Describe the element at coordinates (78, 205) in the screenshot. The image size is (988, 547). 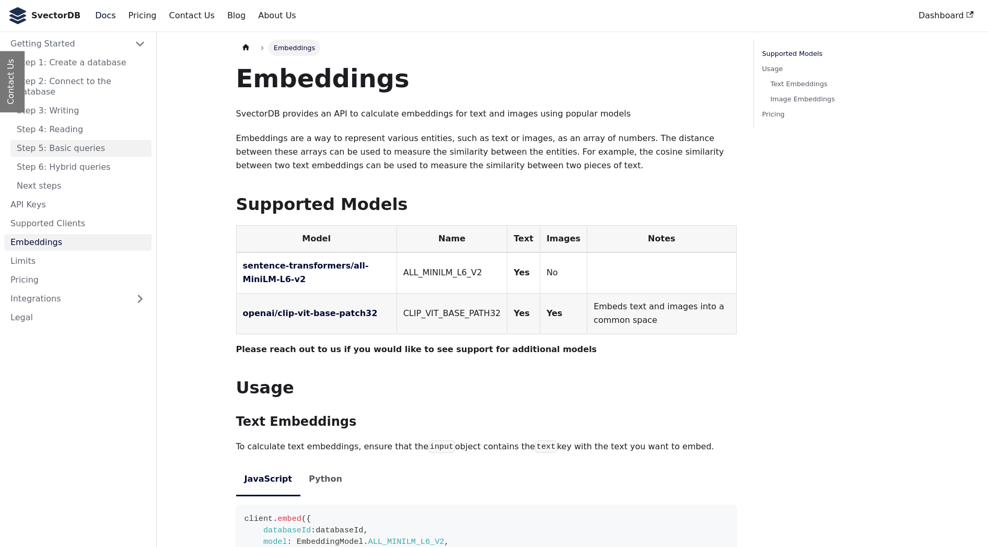
I see `a: API Keys` at that location.